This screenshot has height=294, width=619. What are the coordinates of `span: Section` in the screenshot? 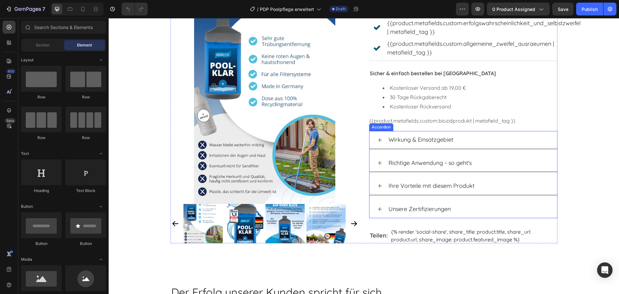 It's located at (43, 45).